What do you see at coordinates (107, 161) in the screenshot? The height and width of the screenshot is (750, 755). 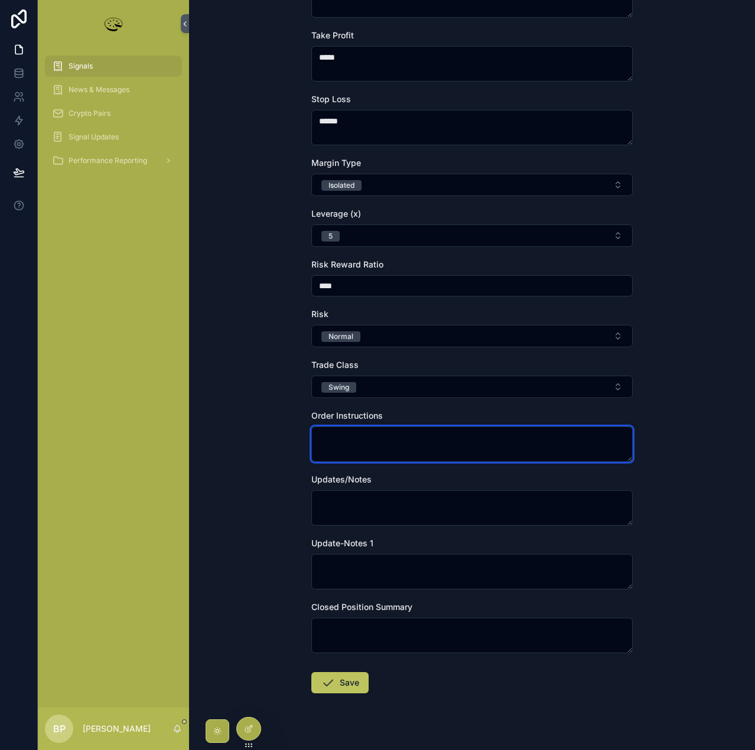 I see `span: Performance Reporting` at bounding box center [107, 161].